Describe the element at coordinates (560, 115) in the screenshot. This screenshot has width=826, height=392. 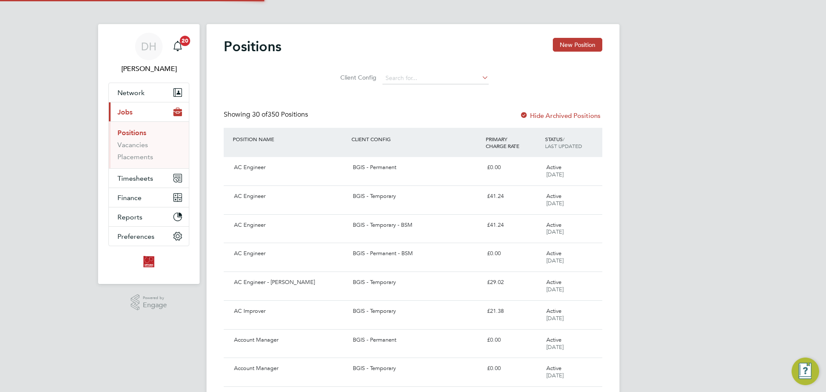
I see `label: Hide Archived Positions` at that location.